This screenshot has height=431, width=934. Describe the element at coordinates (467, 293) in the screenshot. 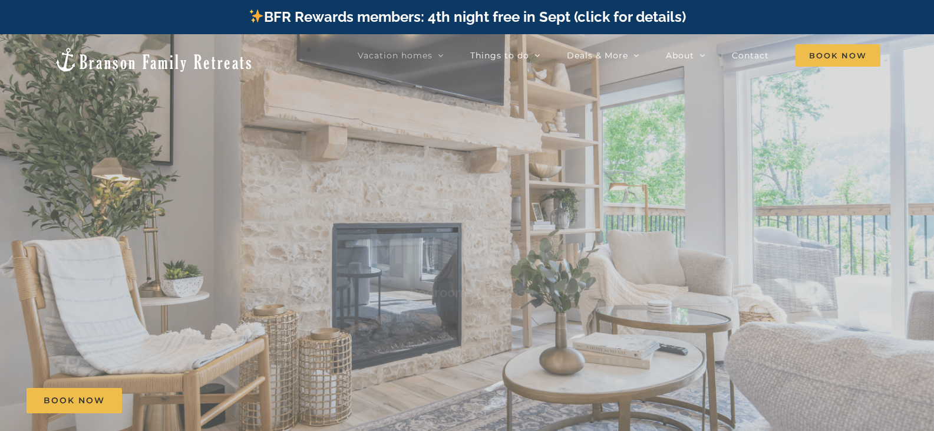

I see `h3: 2 Bedrooms | Sleeps 4` at that location.